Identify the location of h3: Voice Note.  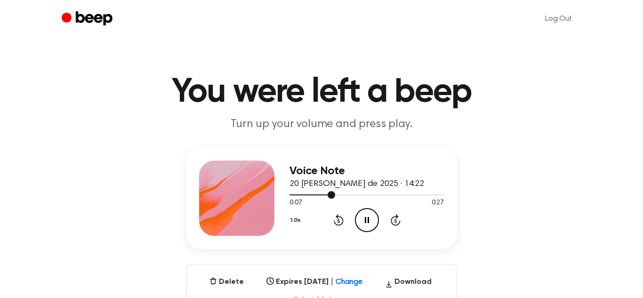
(367, 171).